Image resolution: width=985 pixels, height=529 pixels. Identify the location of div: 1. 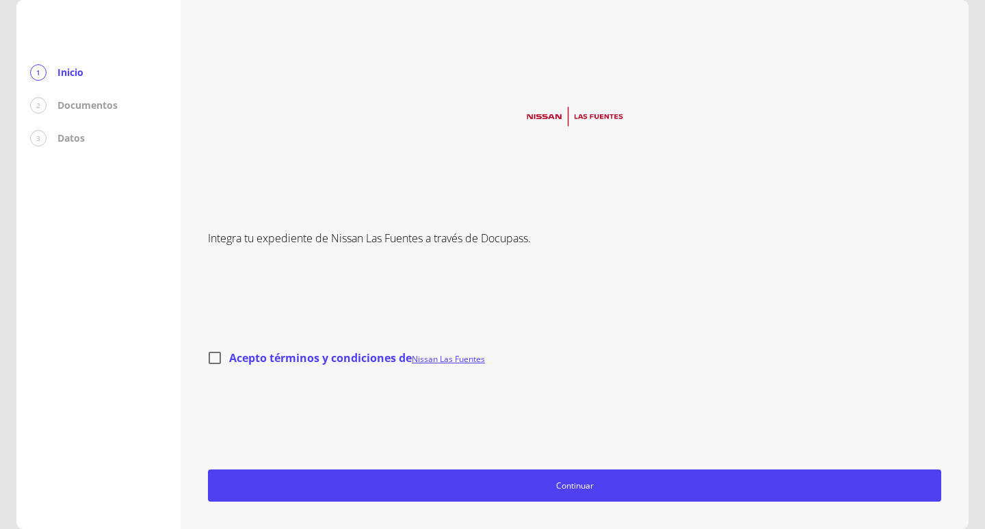
(38, 73).